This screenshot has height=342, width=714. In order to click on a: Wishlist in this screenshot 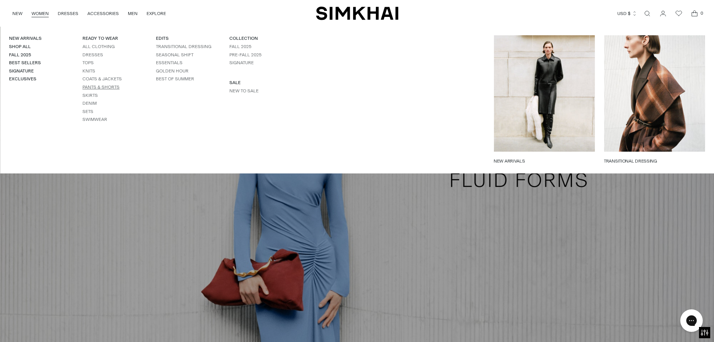, I will do `click(679, 13)`.